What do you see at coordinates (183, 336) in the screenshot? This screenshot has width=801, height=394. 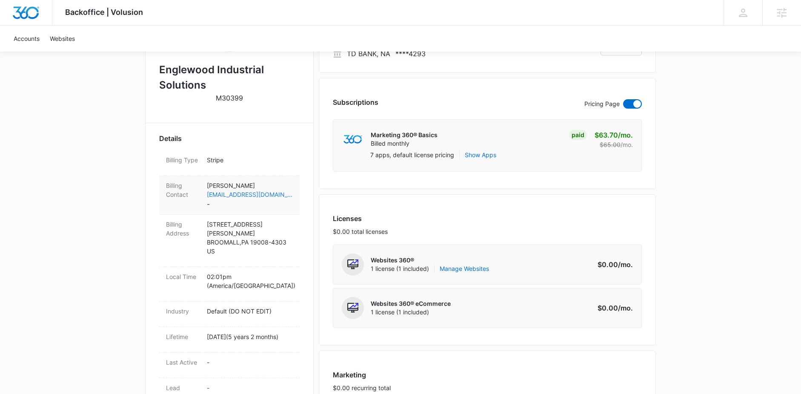 I see `dt: Lifetime` at bounding box center [183, 336].